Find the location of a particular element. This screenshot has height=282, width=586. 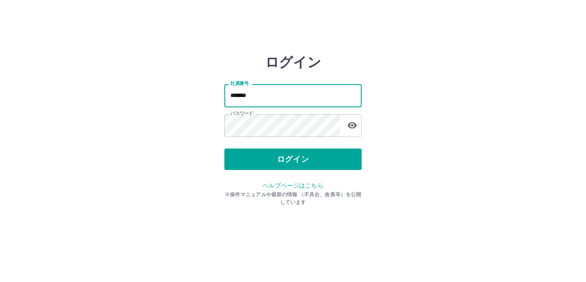

label: パスワード is located at coordinates (241, 113).